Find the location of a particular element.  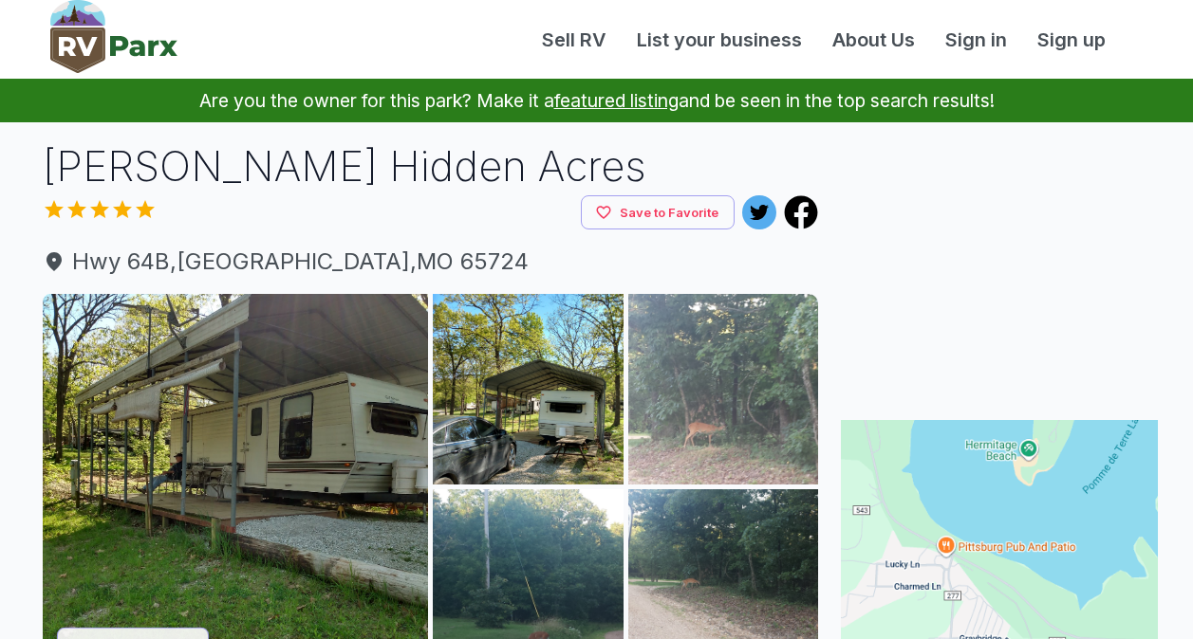

p: Are you the owner for this park? Make it a and be seen in the top search results! is located at coordinates (596, 101).